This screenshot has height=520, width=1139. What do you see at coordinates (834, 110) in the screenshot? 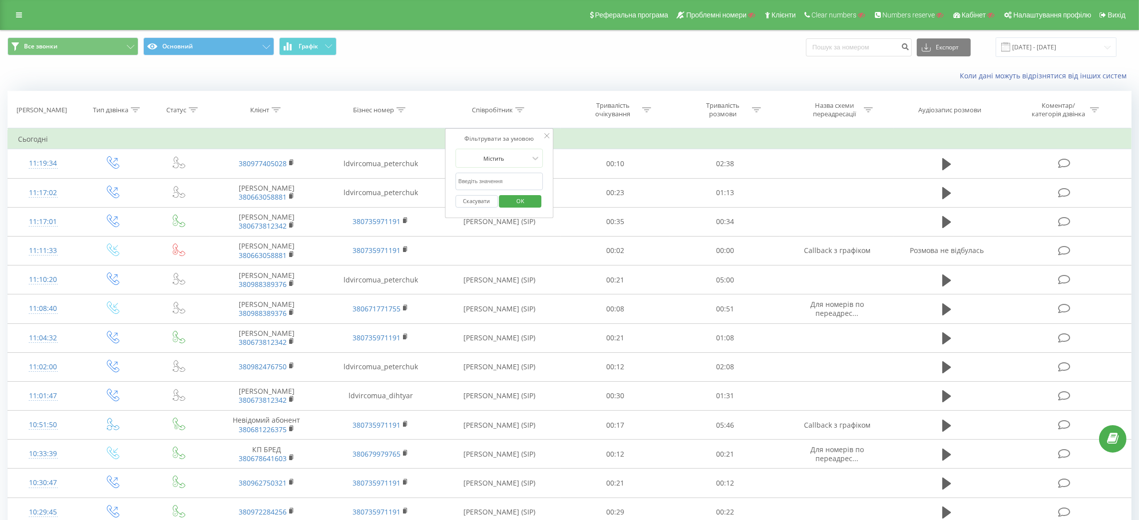
I see `div: Назва схеми переадресації` at bounding box center [834, 110].